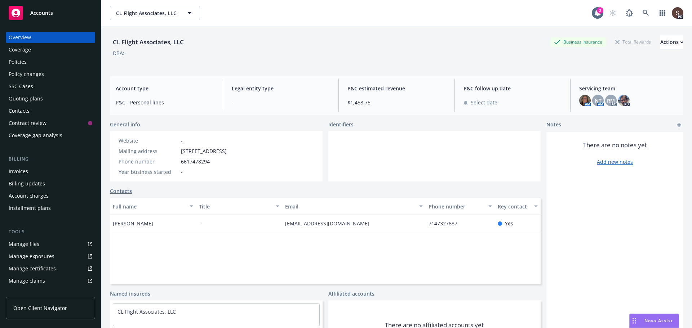 The image size is (692, 328). I want to click on div: DBA: -, so click(119, 53).